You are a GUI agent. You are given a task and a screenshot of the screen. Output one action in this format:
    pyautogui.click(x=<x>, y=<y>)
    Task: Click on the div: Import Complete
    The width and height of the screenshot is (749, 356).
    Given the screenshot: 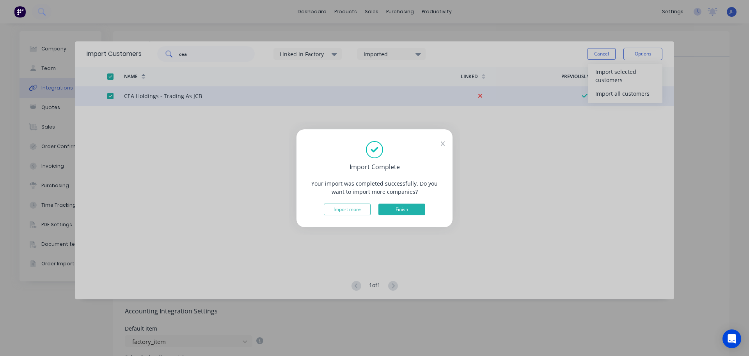 What is the action you would take?
    pyautogui.click(x=375, y=167)
    